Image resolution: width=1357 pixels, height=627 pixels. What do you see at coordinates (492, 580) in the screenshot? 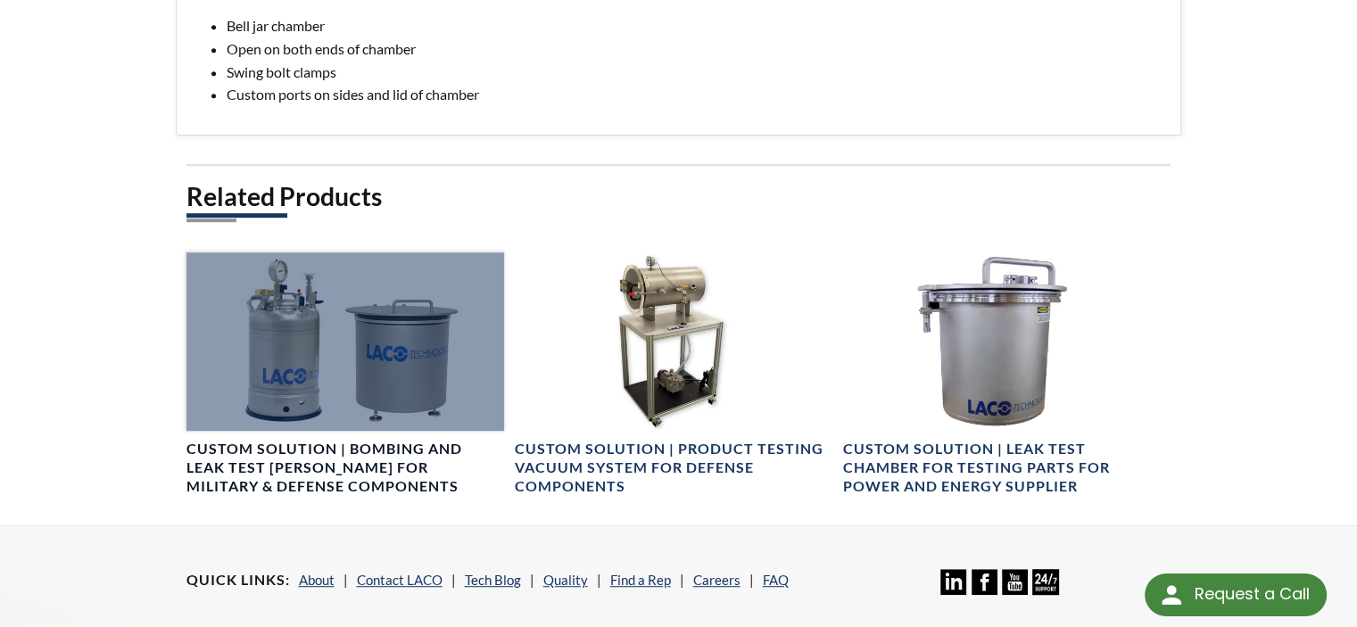
I see `a: Tech Blog` at bounding box center [492, 580].